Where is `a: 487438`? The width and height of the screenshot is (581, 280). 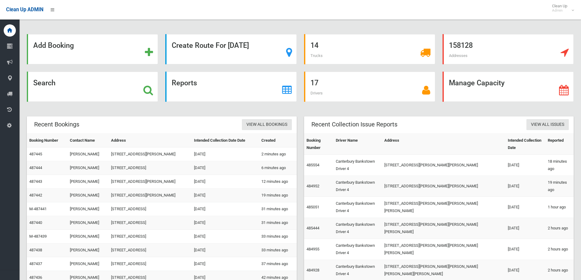 a: 487438 is located at coordinates (36, 250).